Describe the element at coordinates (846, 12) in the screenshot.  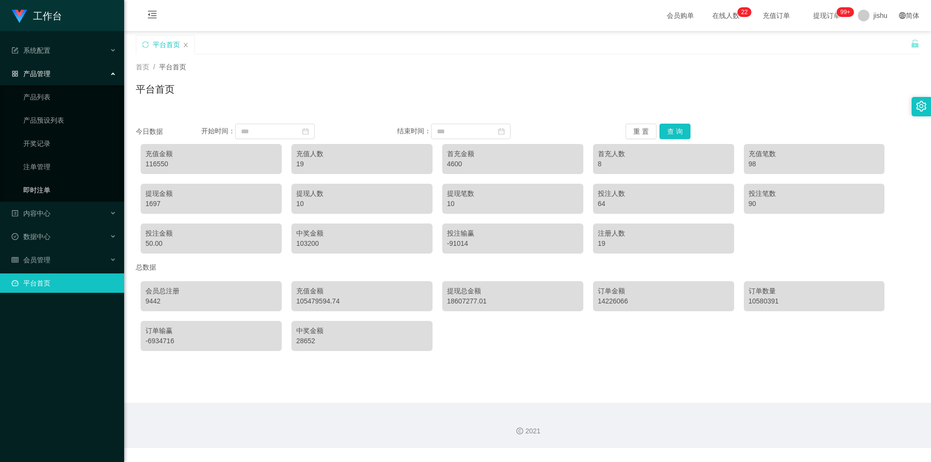
I see `sup: 965` at that location.